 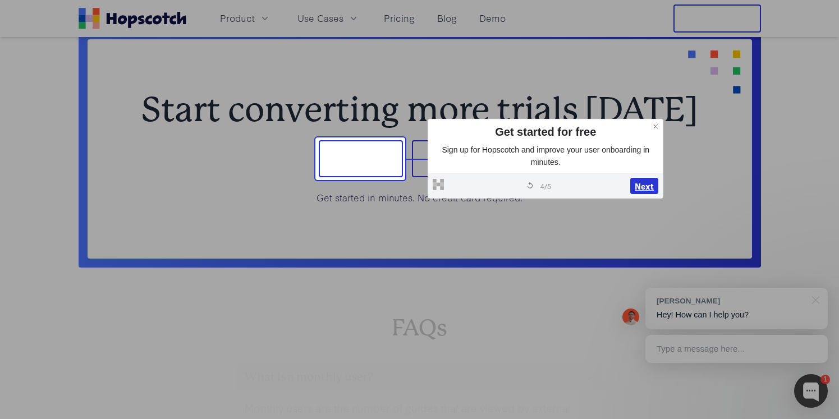 What do you see at coordinates (466, 159) in the screenshot?
I see `a: Book a demo` at bounding box center [466, 159].